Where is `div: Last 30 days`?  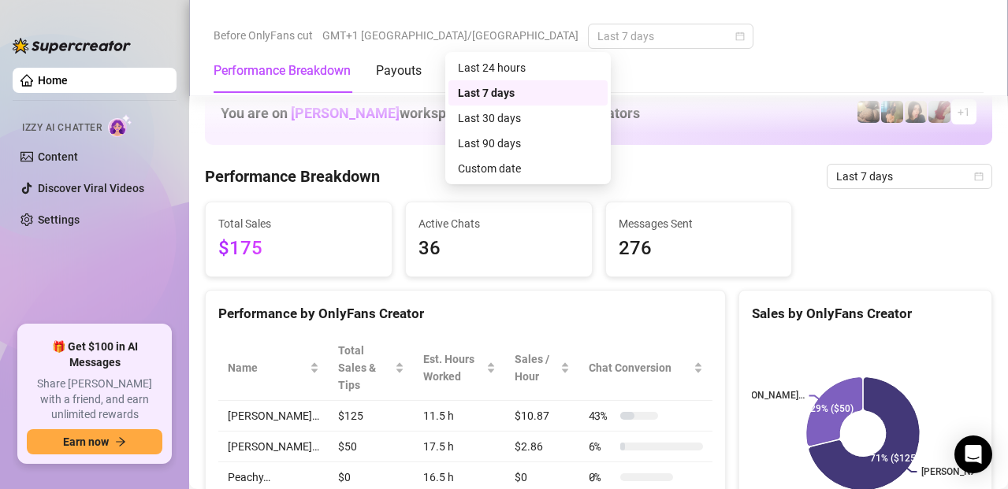 div: Last 30 days is located at coordinates (528, 118).